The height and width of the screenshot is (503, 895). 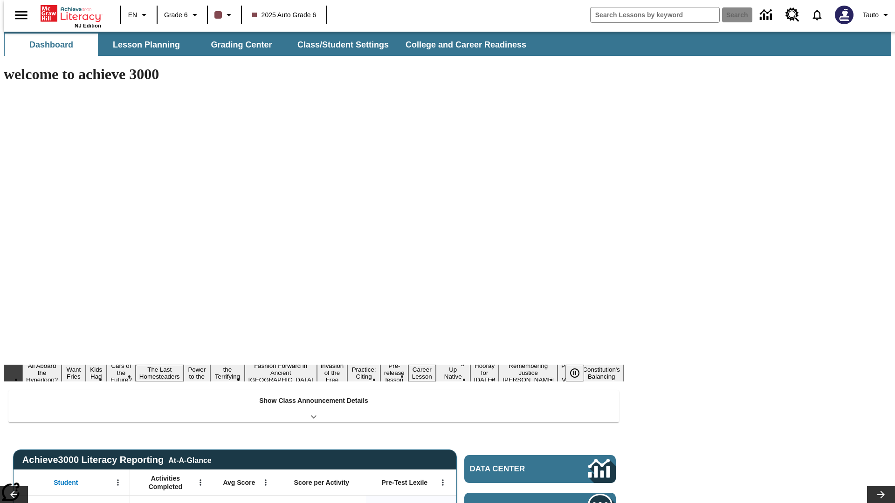 What do you see at coordinates (405, 483) in the screenshot?
I see `span: Pre-Test Lexile` at bounding box center [405, 483].